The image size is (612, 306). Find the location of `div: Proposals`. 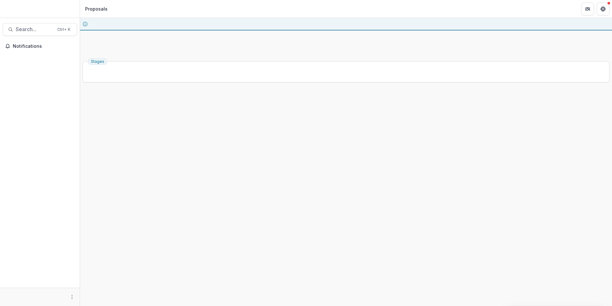

div: Proposals is located at coordinates (96, 9).